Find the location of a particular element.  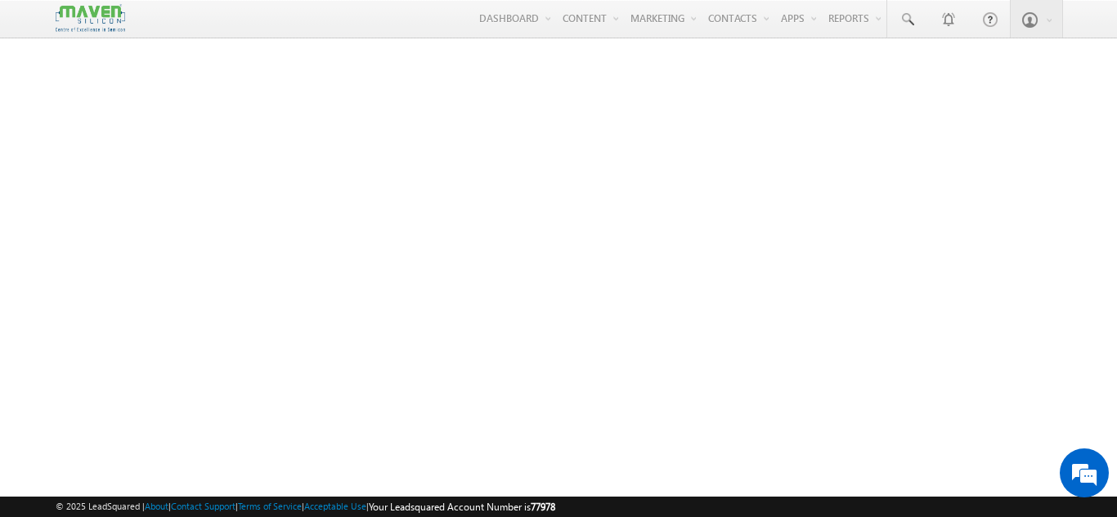

span: © 2025 LeadSquared | | | | | is located at coordinates (305, 507).